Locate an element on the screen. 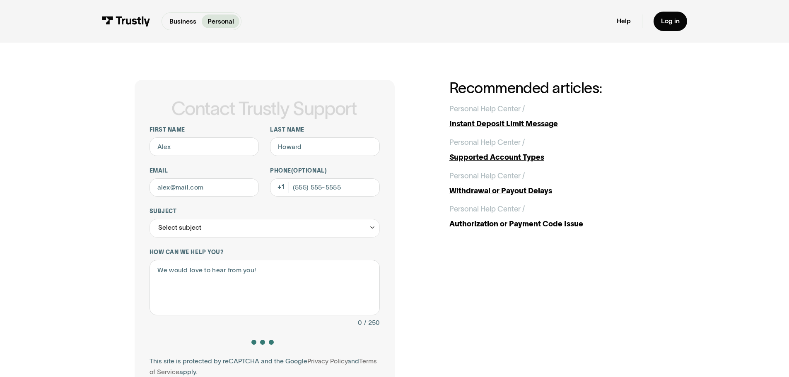 This screenshot has width=789, height=377. div: 0 is located at coordinates (360, 323).